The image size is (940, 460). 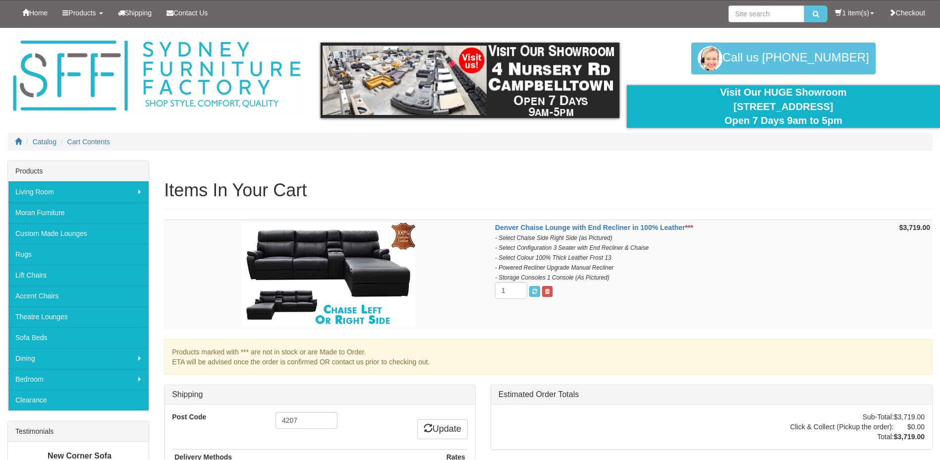 I want to click on span: Contact Us, so click(x=190, y=13).